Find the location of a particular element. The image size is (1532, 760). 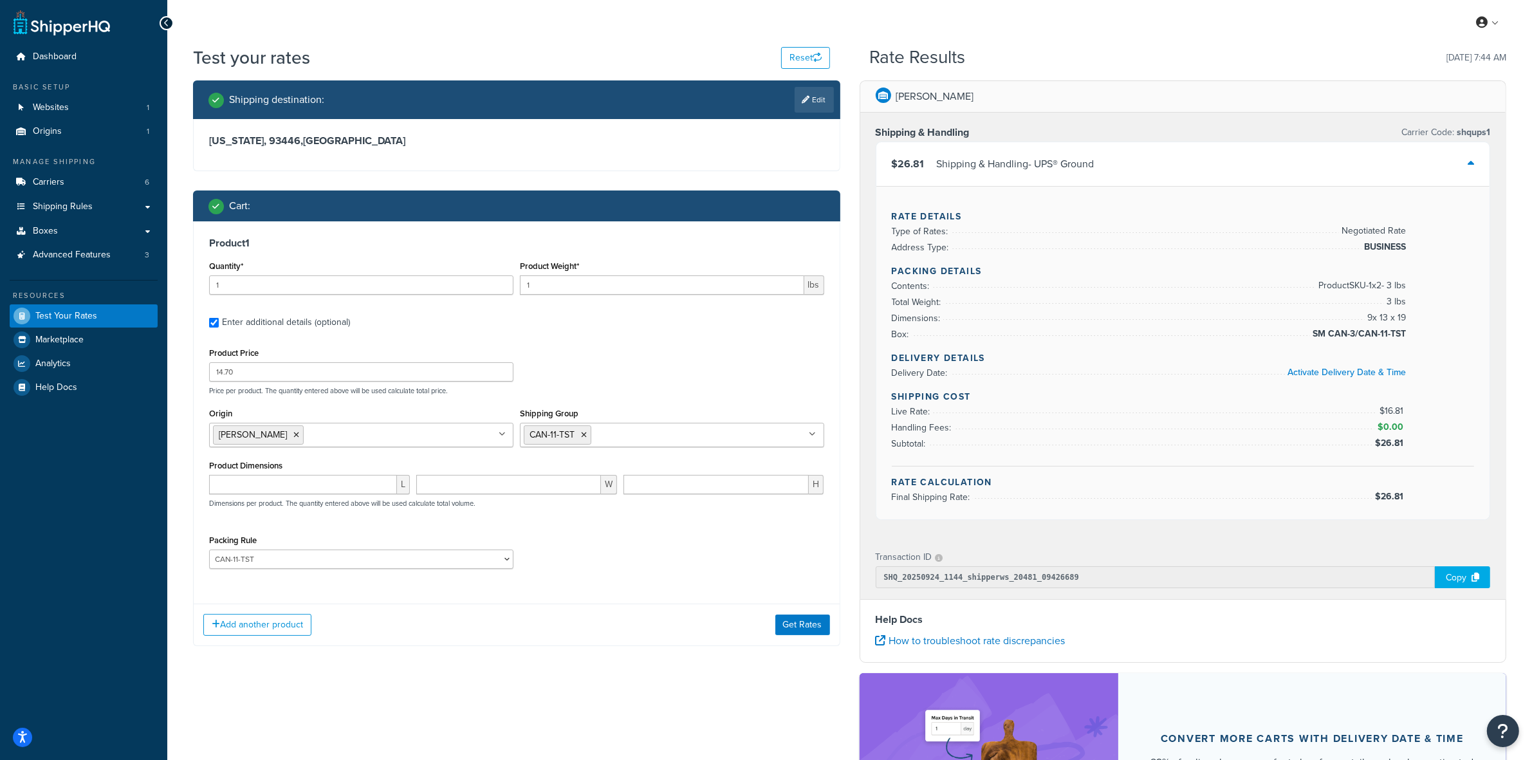

span: Analytics is located at coordinates (53, 364).